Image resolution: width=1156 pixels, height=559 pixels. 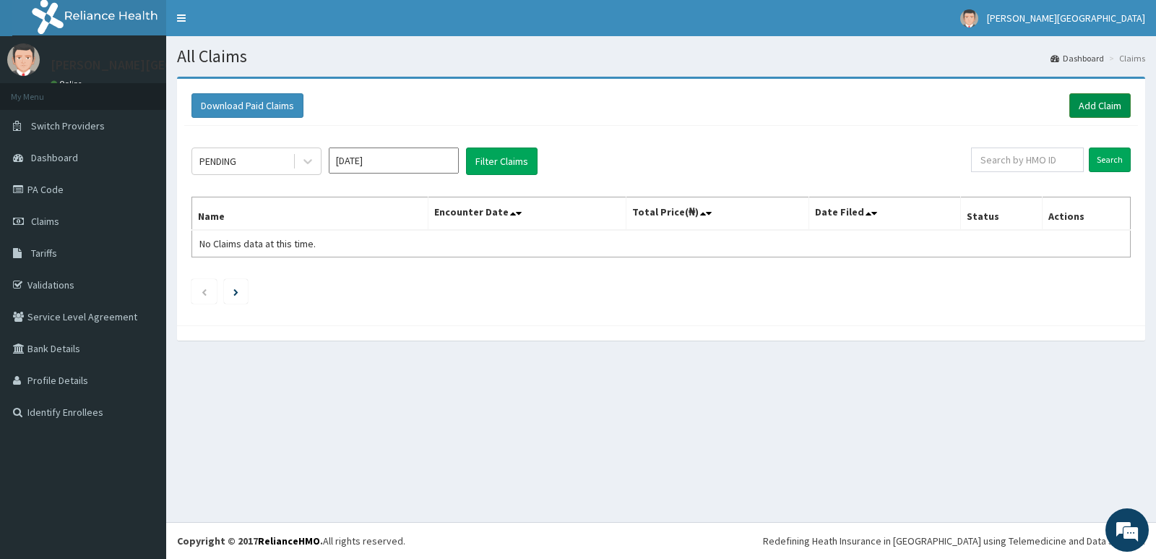 What do you see at coordinates (257, 244) in the screenshot?
I see `span: No Claims data at this time.` at bounding box center [257, 244].